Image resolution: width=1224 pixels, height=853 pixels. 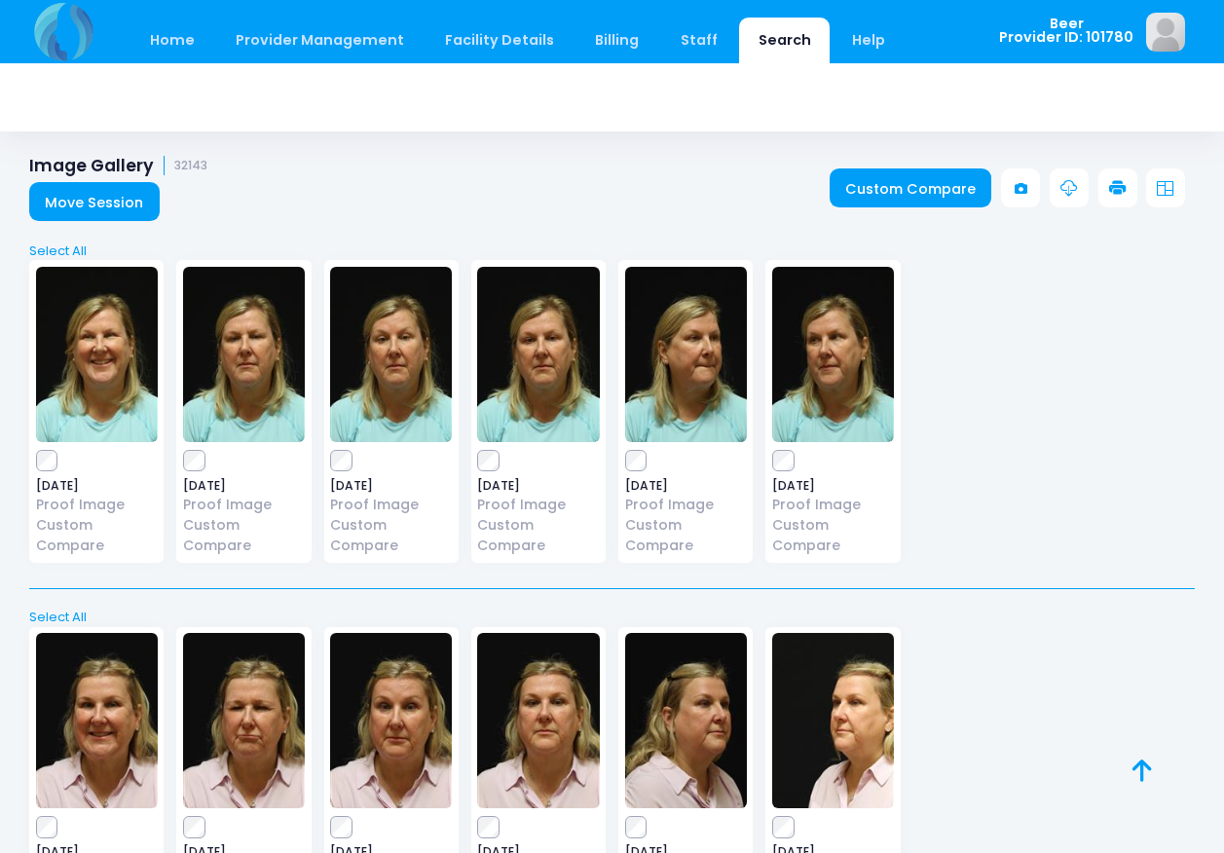 I want to click on a: Move Session, so click(x=94, y=202).